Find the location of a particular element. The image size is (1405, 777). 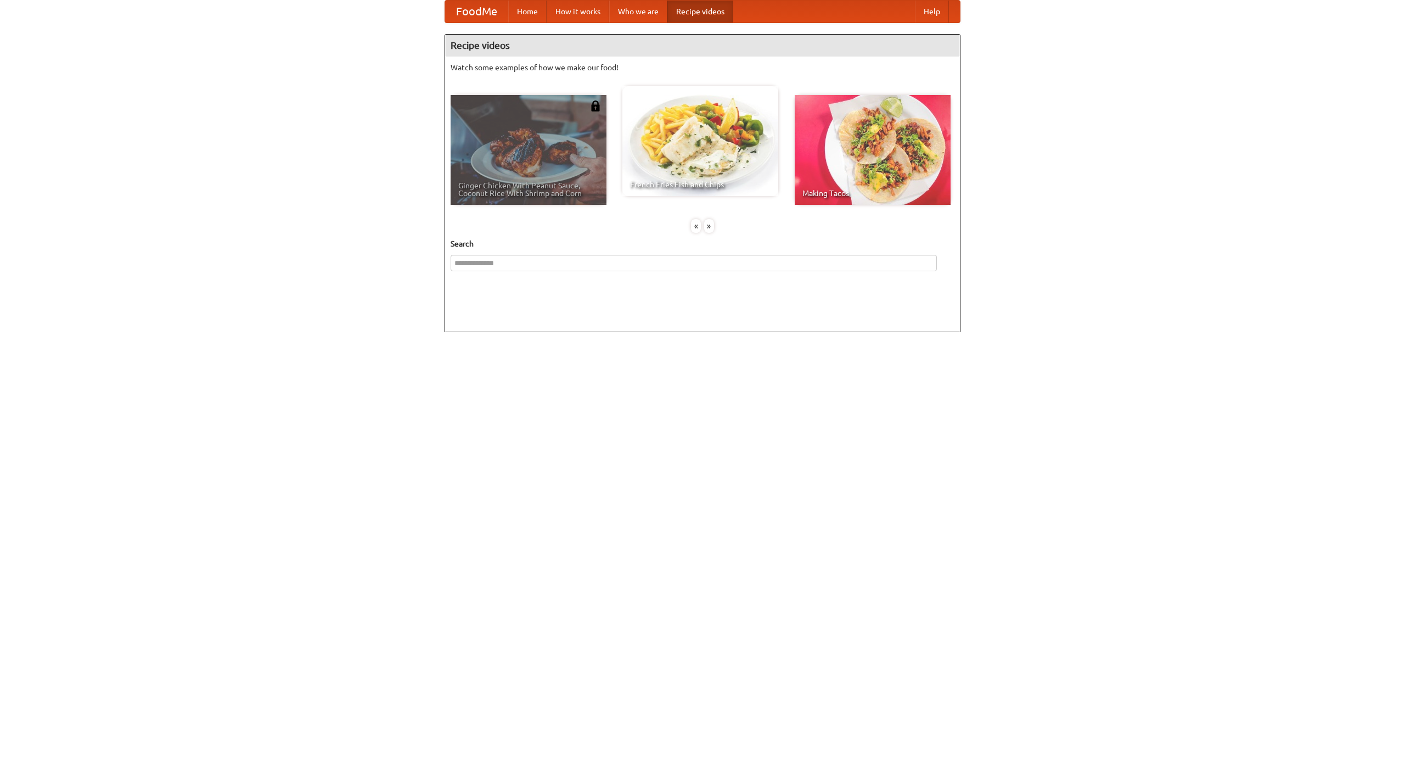

a: French Fries Fish and Chips is located at coordinates (700, 141).